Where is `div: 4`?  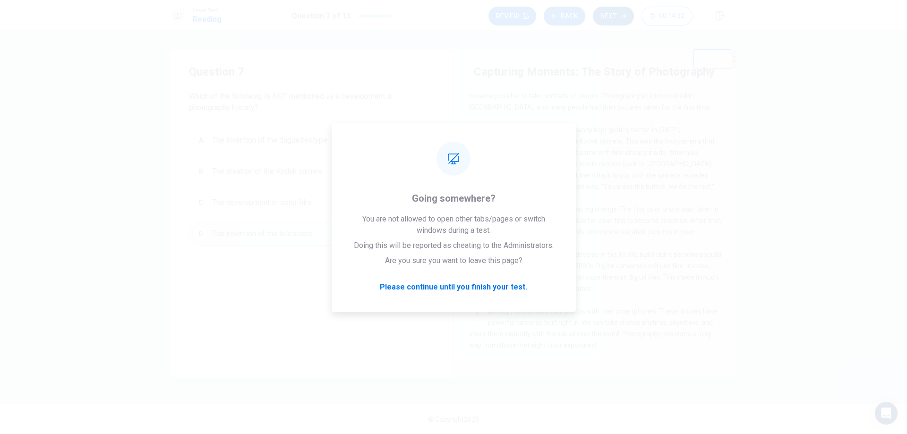 div: 4 is located at coordinates (477, 132).